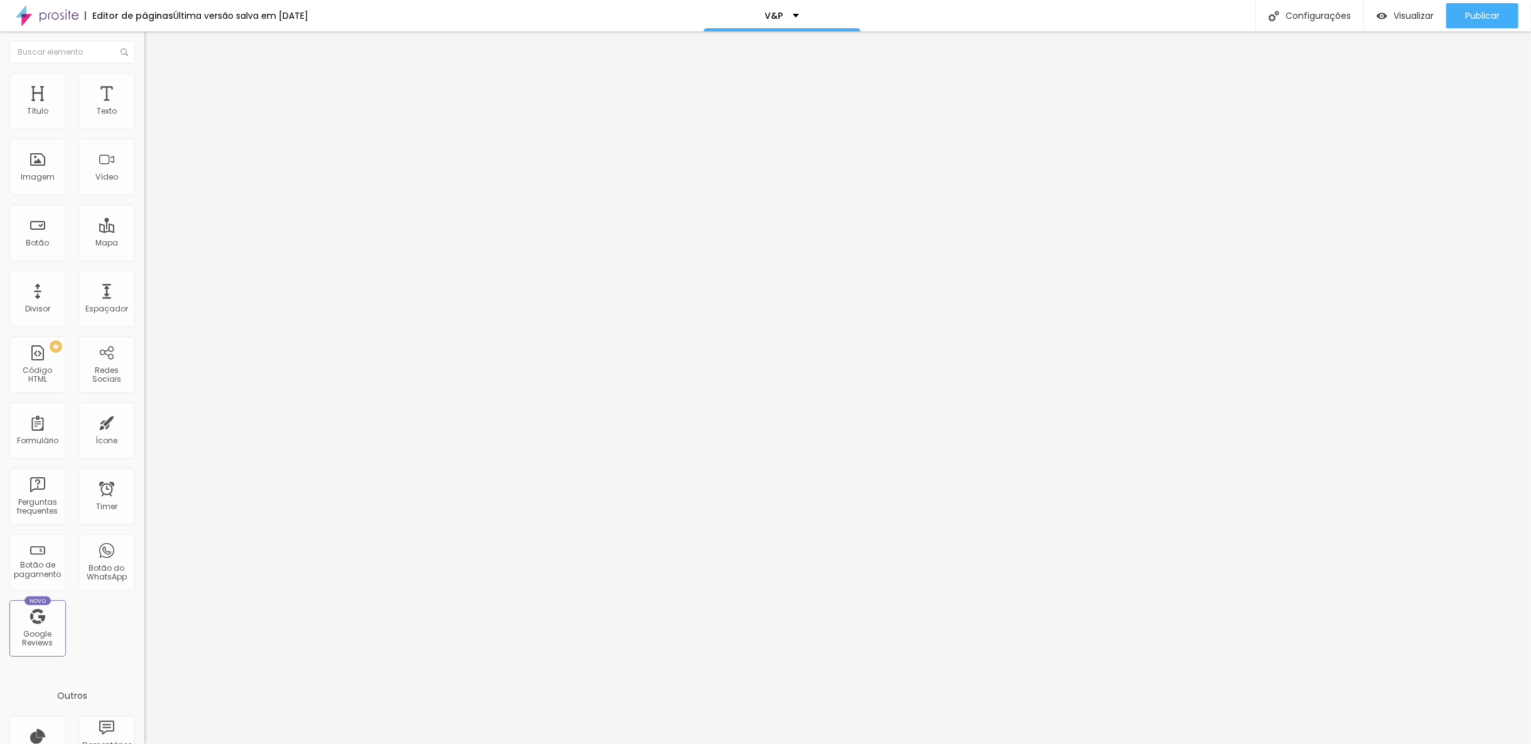 The image size is (1531, 744). Describe the element at coordinates (106, 572) in the screenshot. I see `div: Botão do WhatsApp` at that location.